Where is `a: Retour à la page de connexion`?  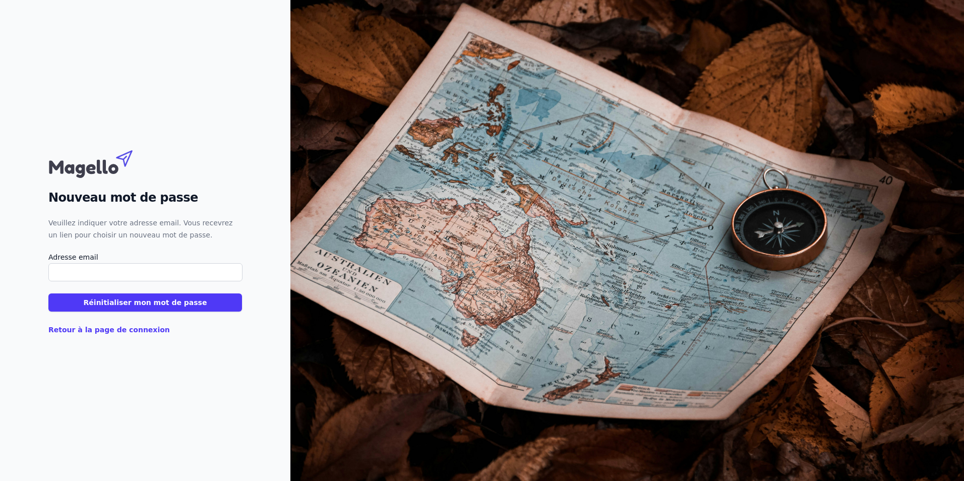 a: Retour à la page de connexion is located at coordinates (109, 330).